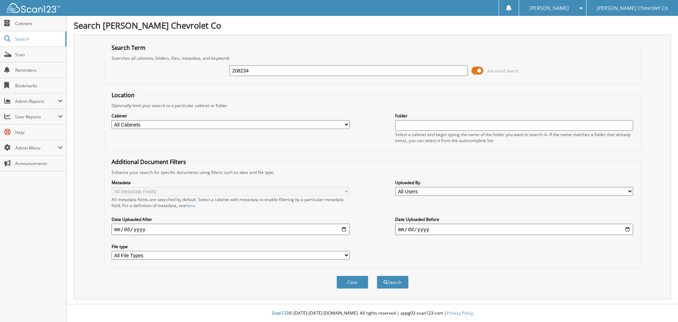  I want to click on span: Scan, so click(39, 54).